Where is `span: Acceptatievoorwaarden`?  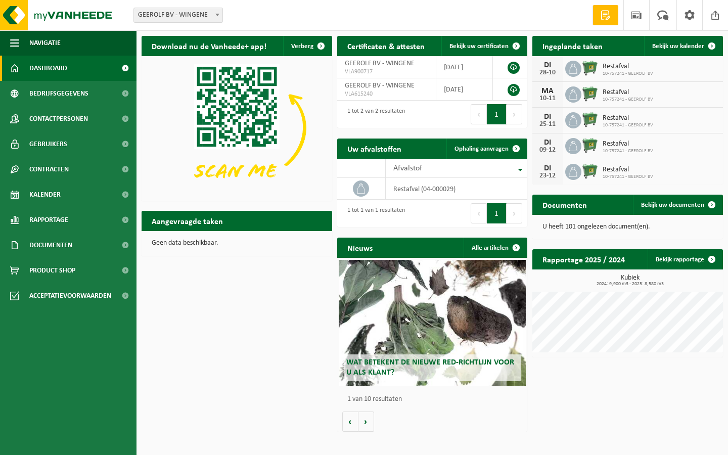 span: Acceptatievoorwaarden is located at coordinates (70, 296).